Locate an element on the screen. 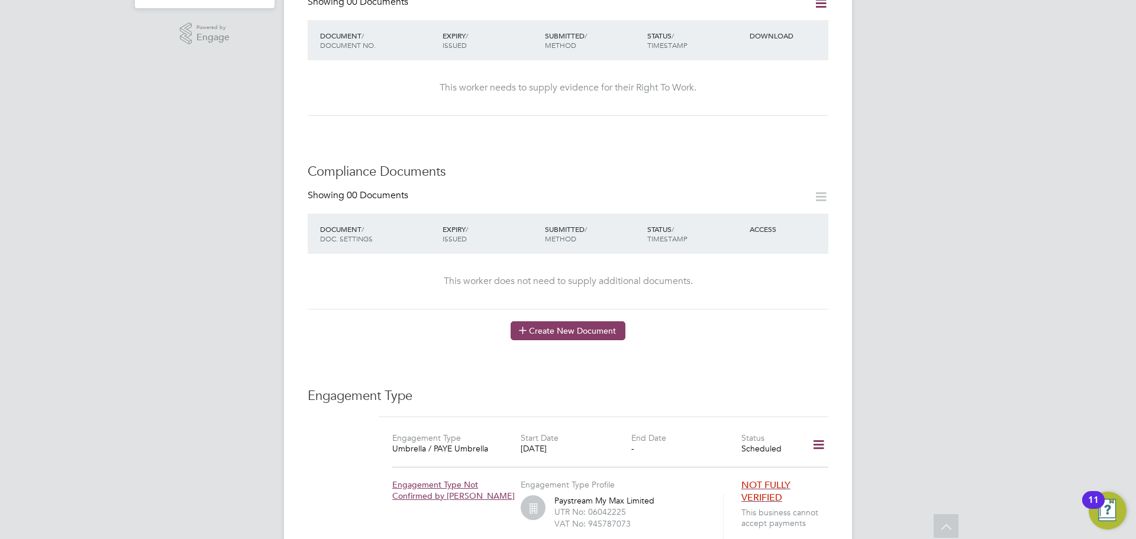 This screenshot has width=1136, height=539. div: Scheduled is located at coordinates (769, 449).